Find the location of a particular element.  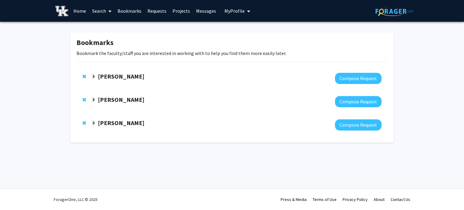

span: Expand Brooks Lane Bookmark is located at coordinates (94, 123).